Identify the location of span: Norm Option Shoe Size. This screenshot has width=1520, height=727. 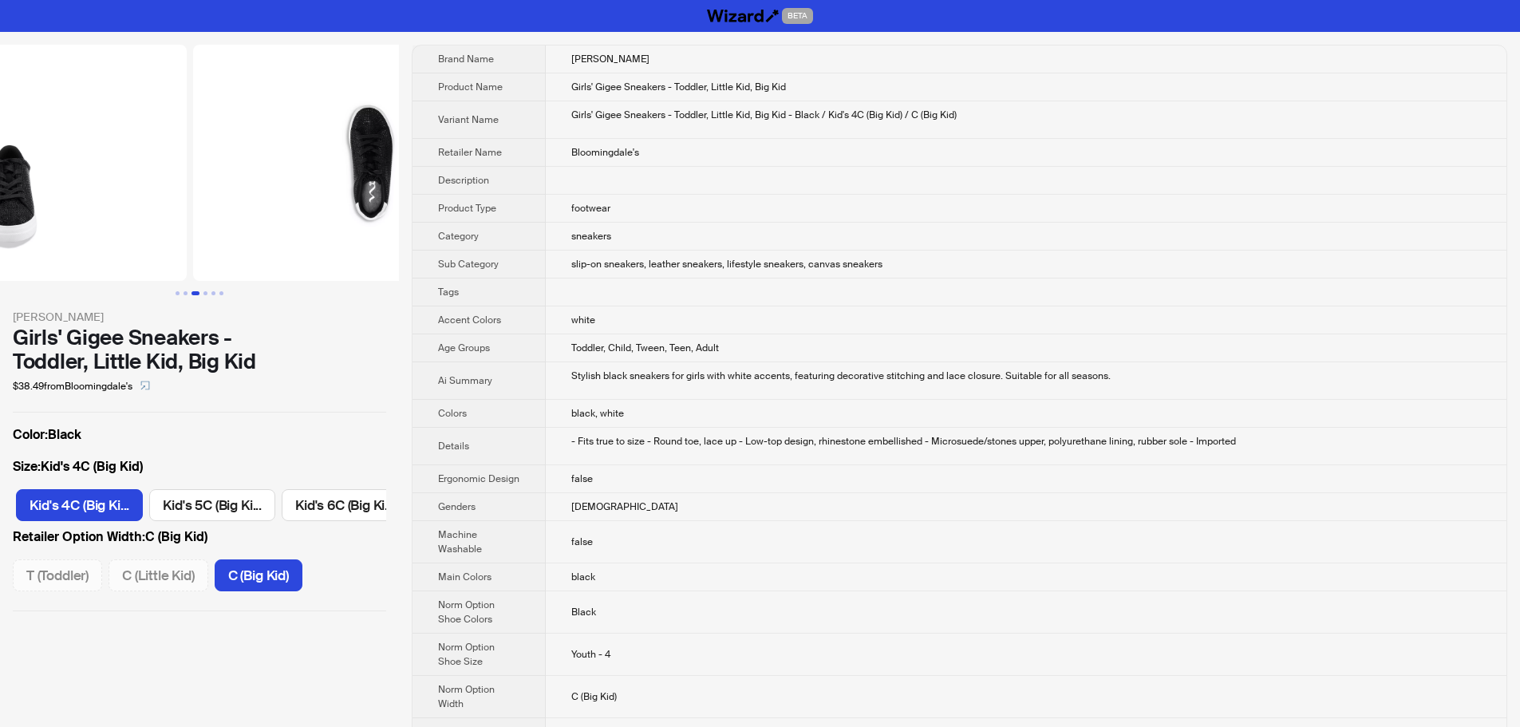
(466, 654).